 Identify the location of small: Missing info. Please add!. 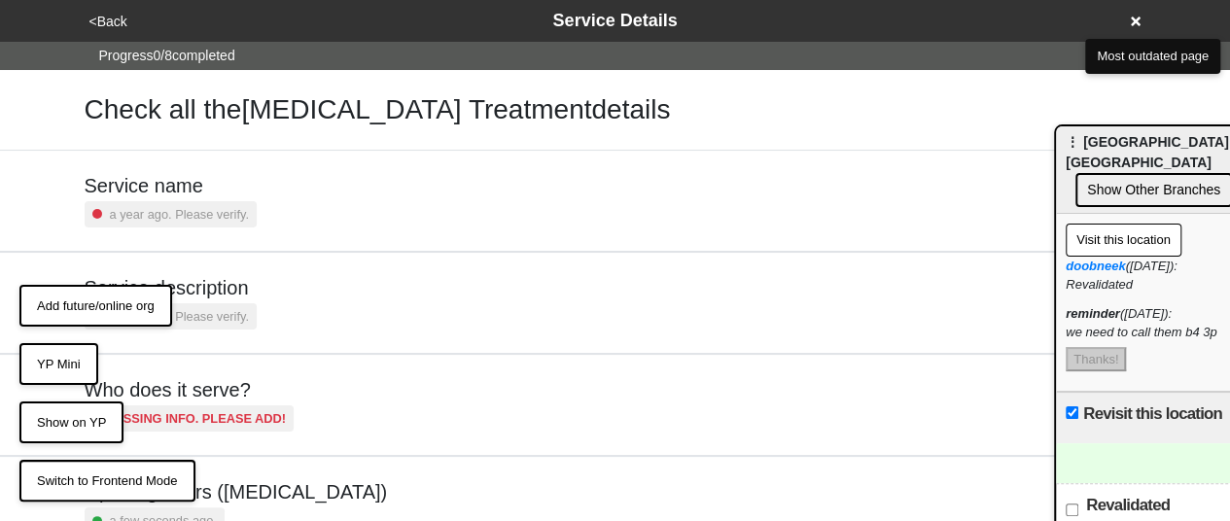
(198, 418).